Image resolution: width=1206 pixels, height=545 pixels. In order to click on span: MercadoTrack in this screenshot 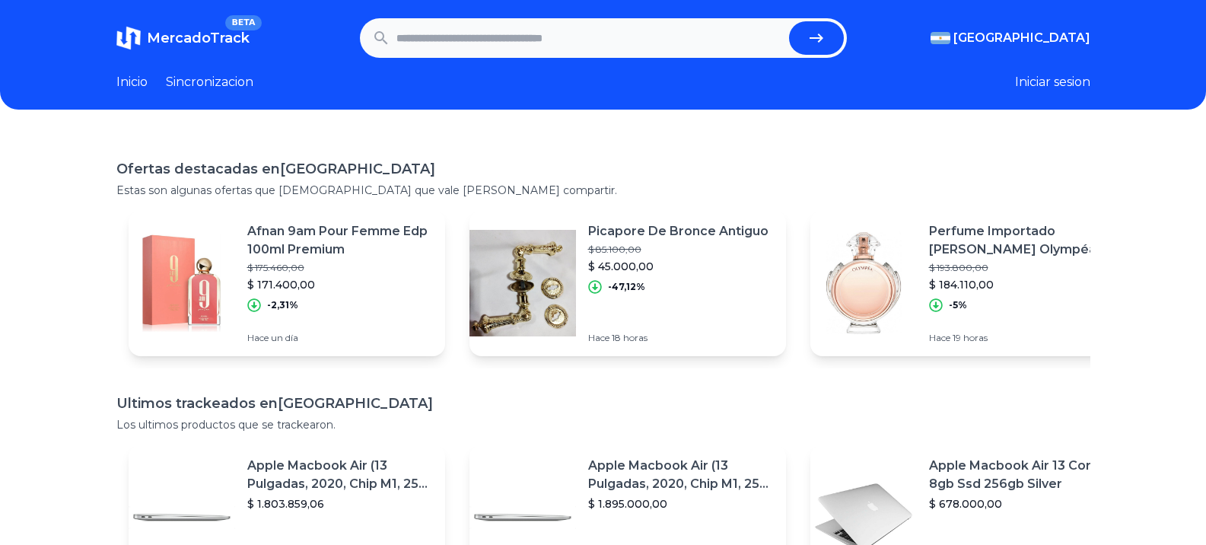, I will do `click(198, 38)`.